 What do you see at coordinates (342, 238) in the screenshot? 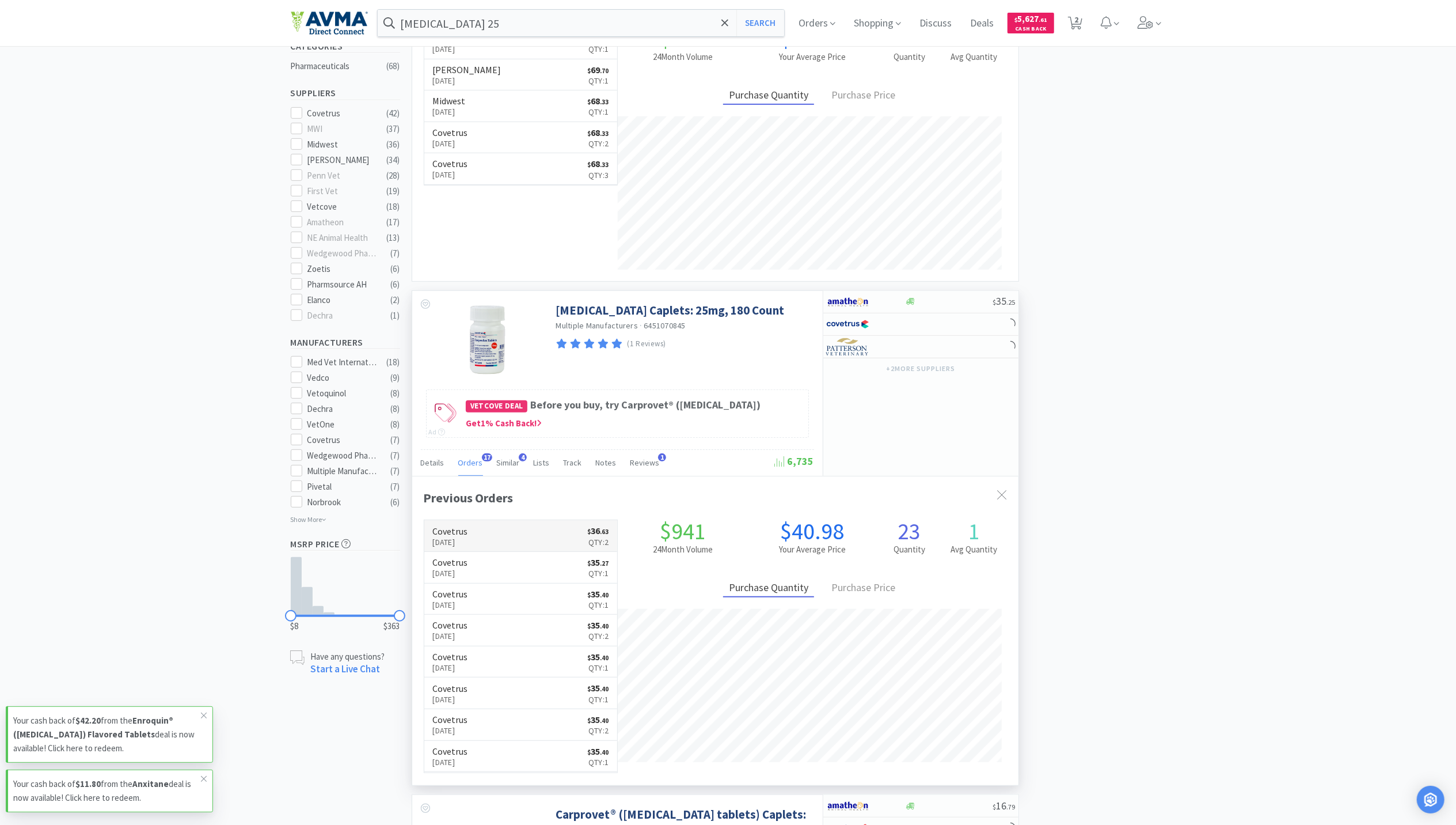
I see `div: NE Animal Health` at bounding box center [342, 238].